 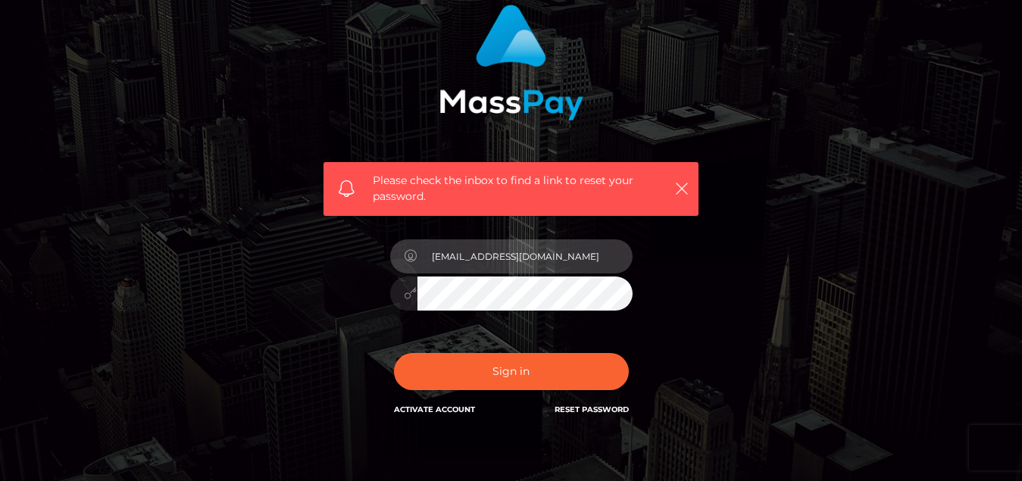 What do you see at coordinates (525, 256) in the screenshot?
I see `input: E-mail...` at bounding box center [525, 256].